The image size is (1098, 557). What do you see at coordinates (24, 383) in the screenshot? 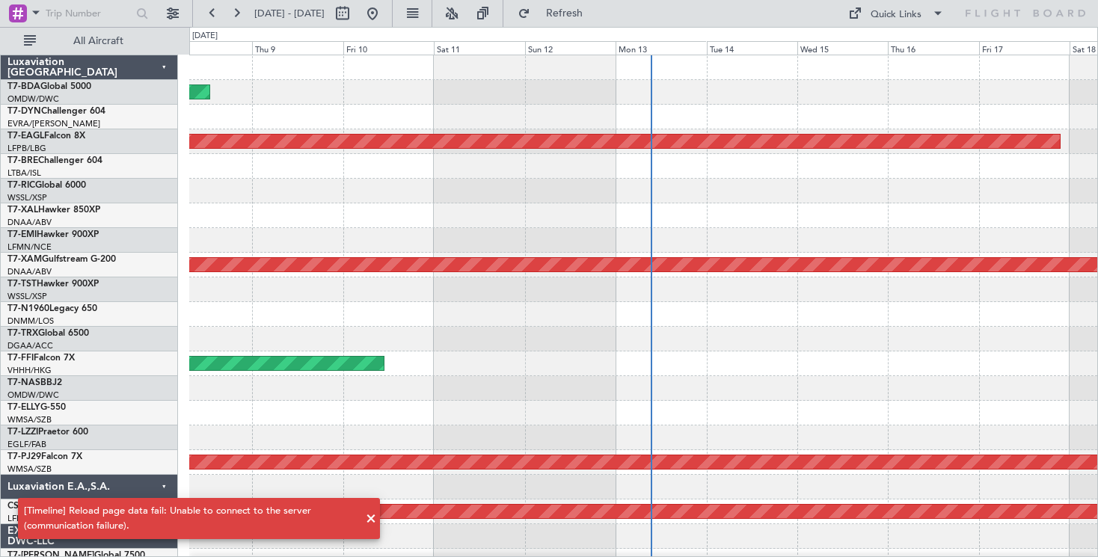
I see `span: T7-NAS` at bounding box center [24, 383].